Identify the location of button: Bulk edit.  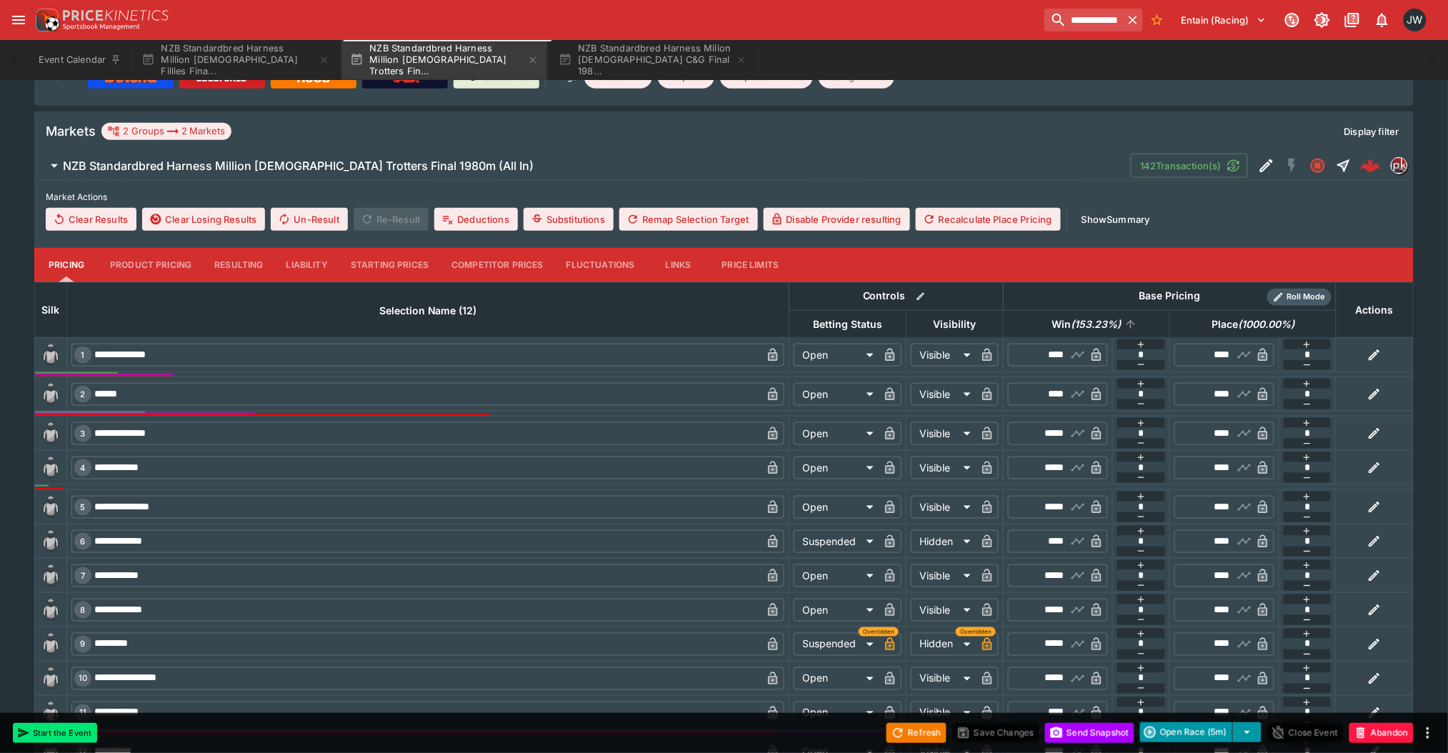
(921, 297).